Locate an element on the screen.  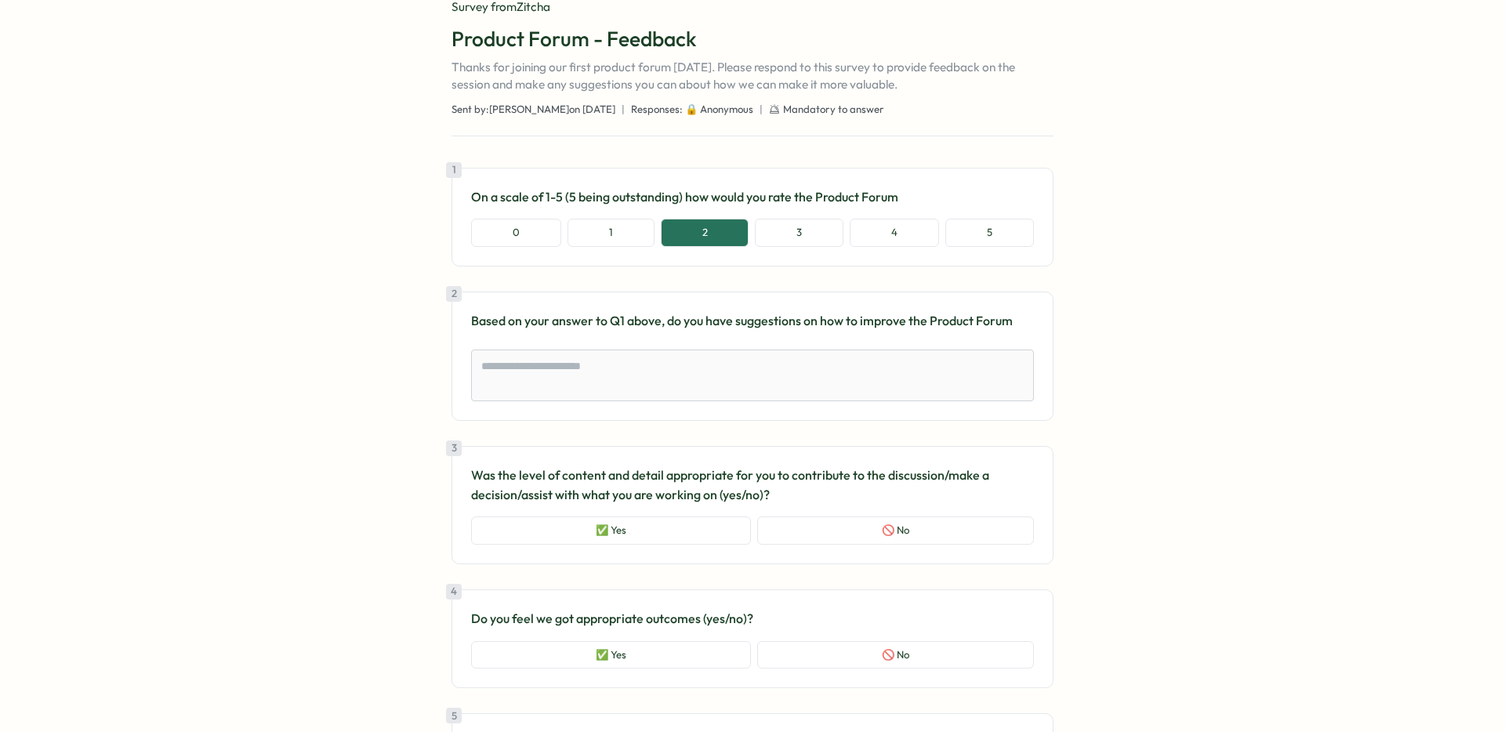
button: 3 is located at coordinates (799, 233).